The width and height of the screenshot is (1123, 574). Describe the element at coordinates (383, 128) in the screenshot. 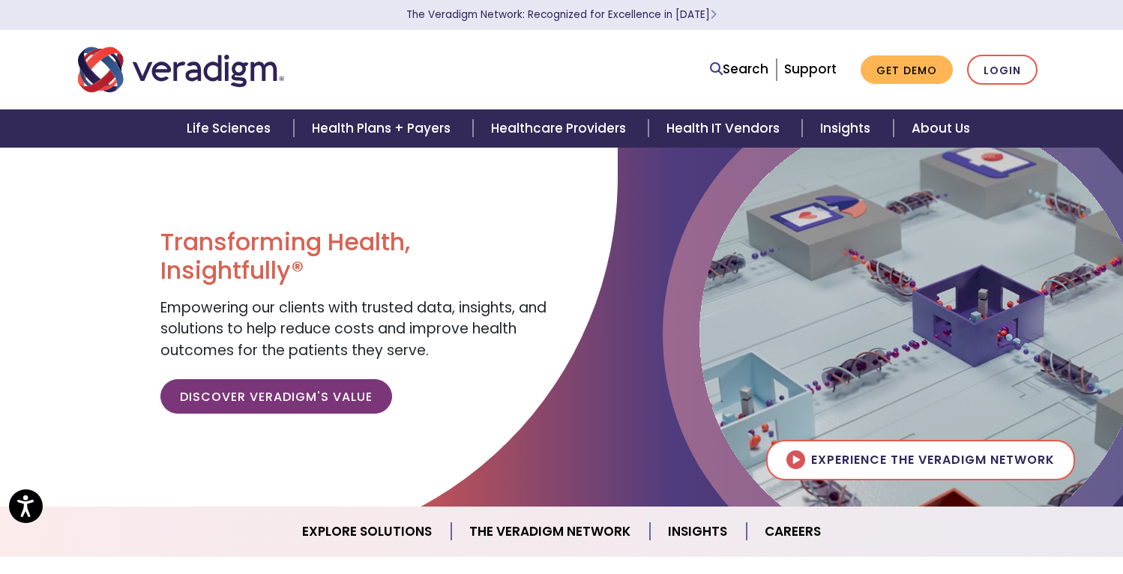

I see `a: Health Plans + Payers` at that location.